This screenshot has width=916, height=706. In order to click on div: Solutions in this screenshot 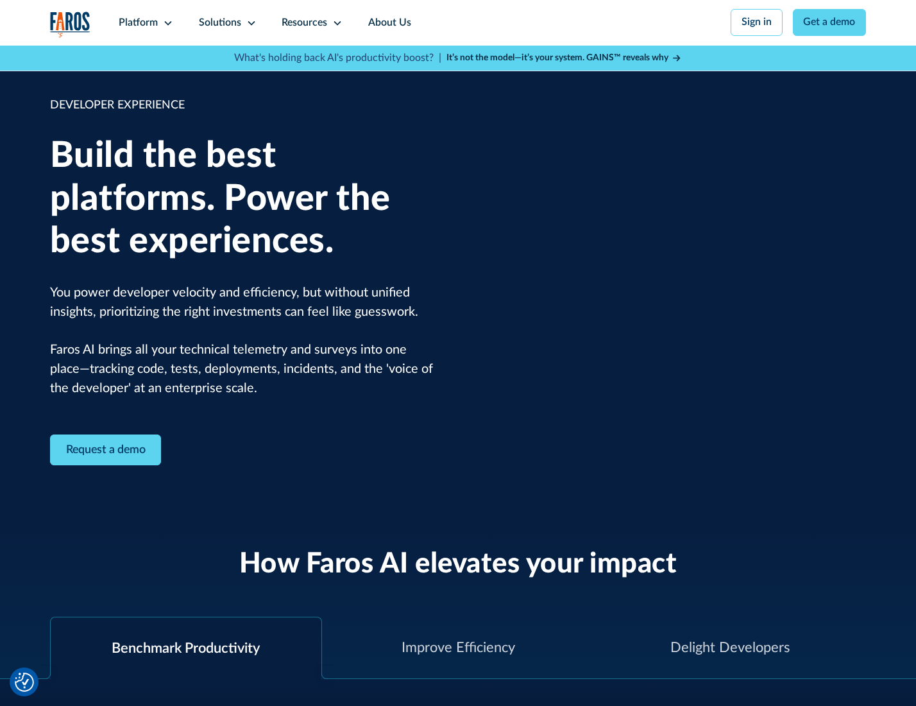, I will do `click(220, 23)`.